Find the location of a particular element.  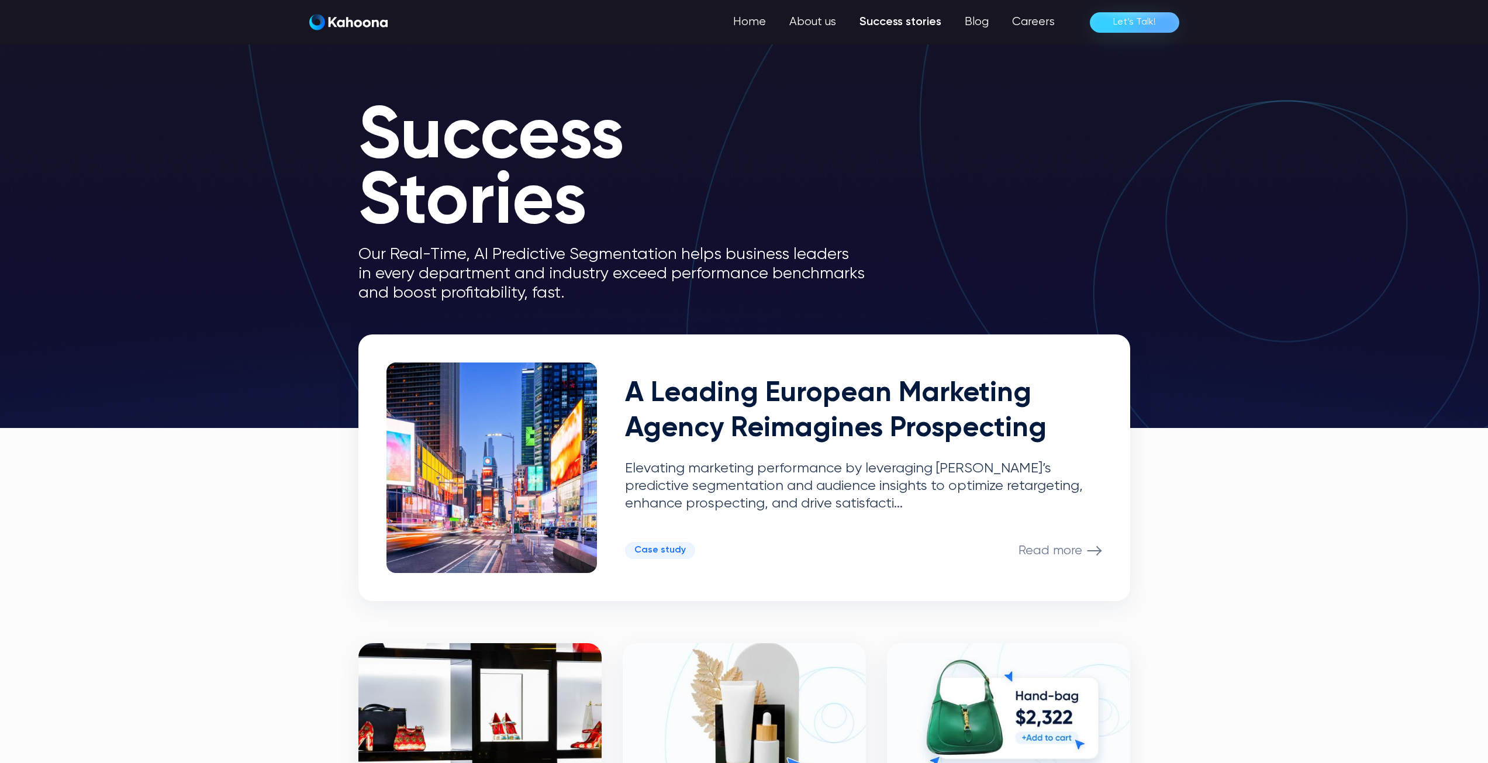

h2: A Leading European Marketing Agency Reimagines Prospecting is located at coordinates (864, 411).